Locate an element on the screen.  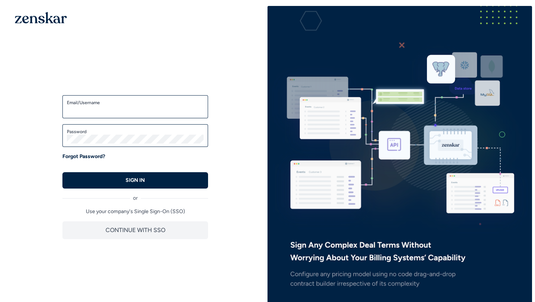
div: or is located at coordinates (135, 195).